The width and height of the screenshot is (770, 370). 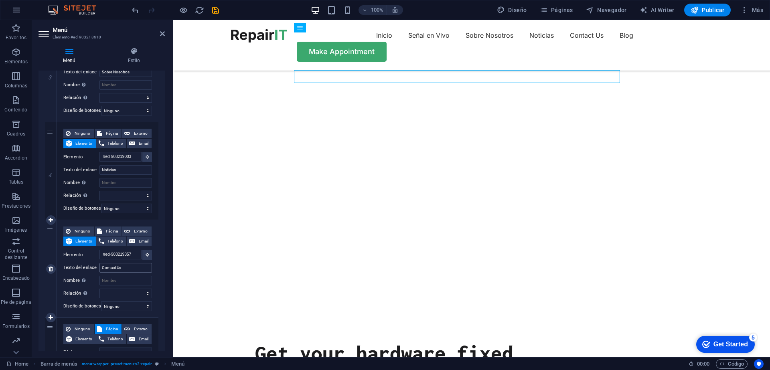 I want to click on div: 5, so click(x=63, y=6).